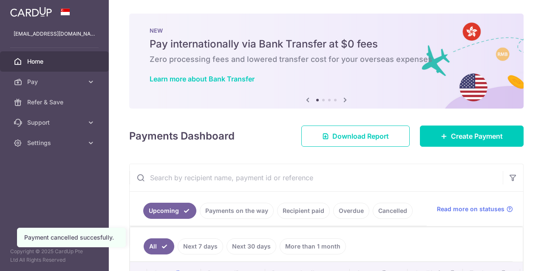  Describe the element at coordinates (326, 61) in the screenshot. I see `img: Bank transfer banner` at that location.